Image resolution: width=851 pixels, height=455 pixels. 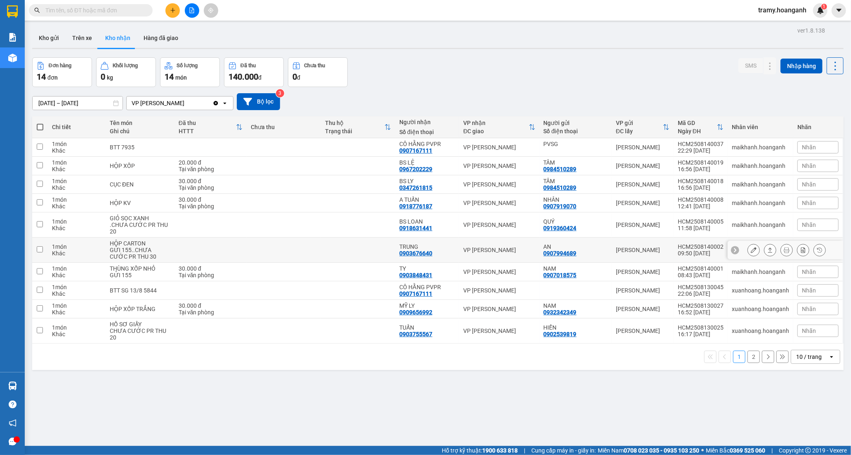 What do you see at coordinates (140, 243) in the screenshot?
I see `div: HỘP CARTON` at bounding box center [140, 243].